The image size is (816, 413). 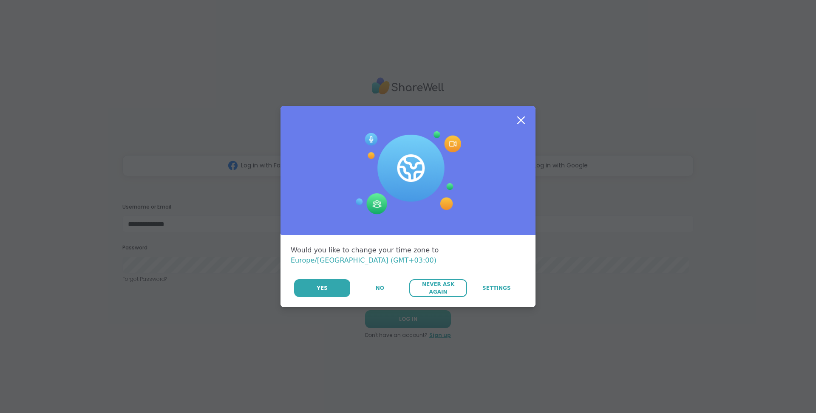 I want to click on span: No, so click(x=380, y=288).